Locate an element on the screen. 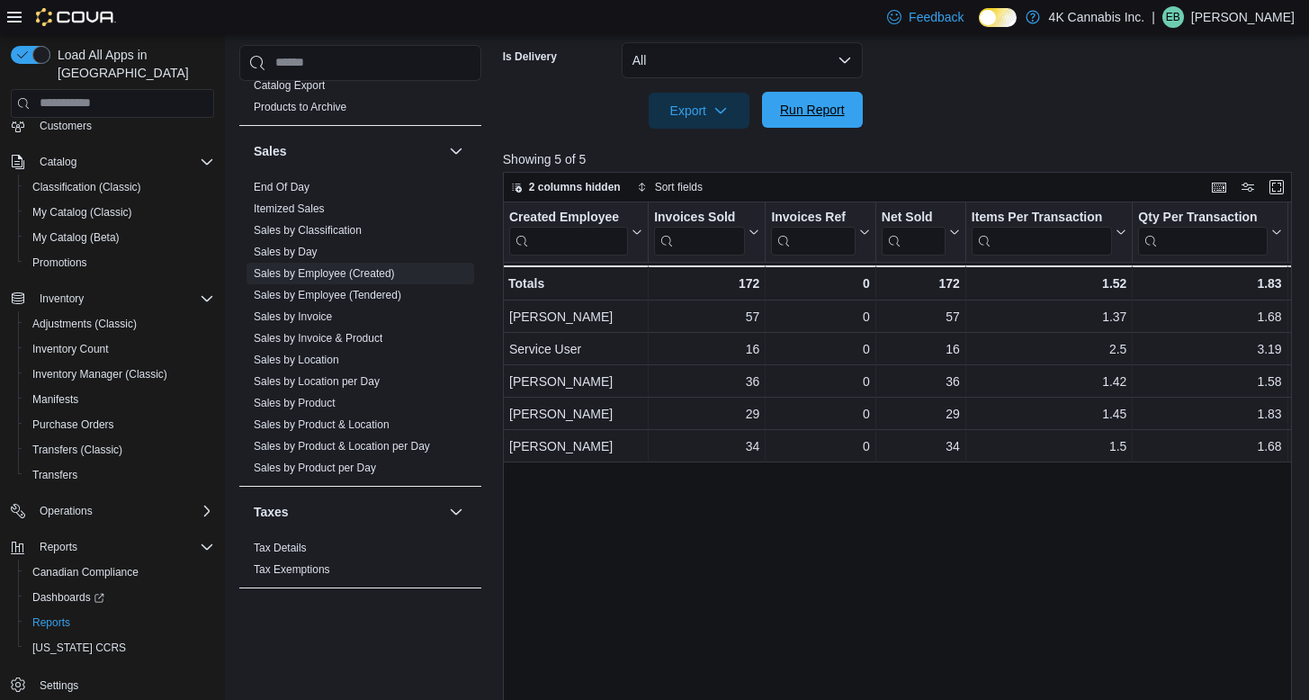 This screenshot has width=1309, height=700. a: Sales by Product & Location is located at coordinates (321, 425).